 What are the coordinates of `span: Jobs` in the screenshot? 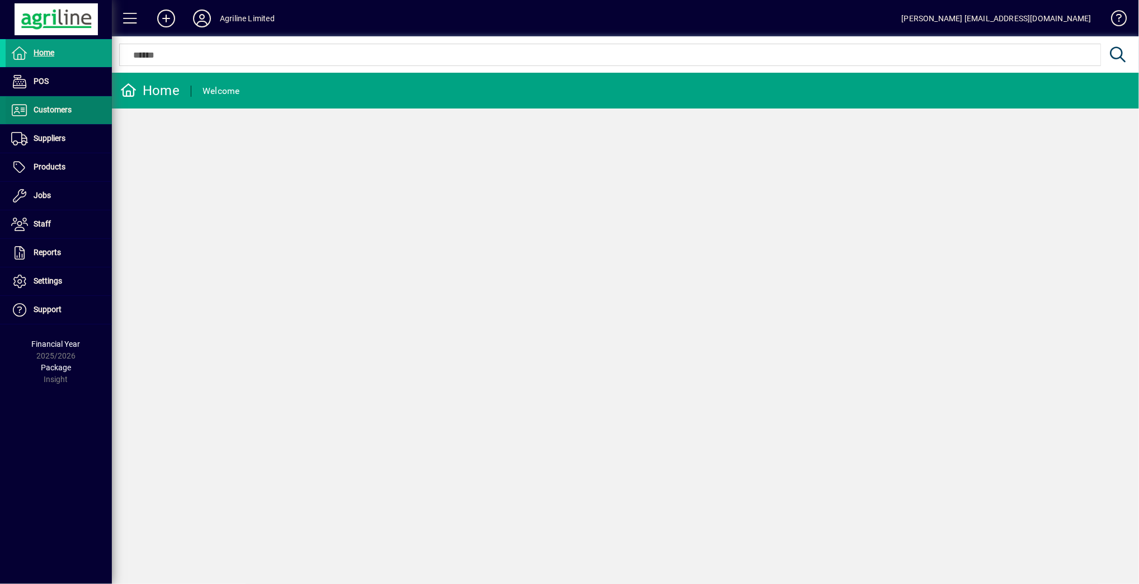 It's located at (42, 195).